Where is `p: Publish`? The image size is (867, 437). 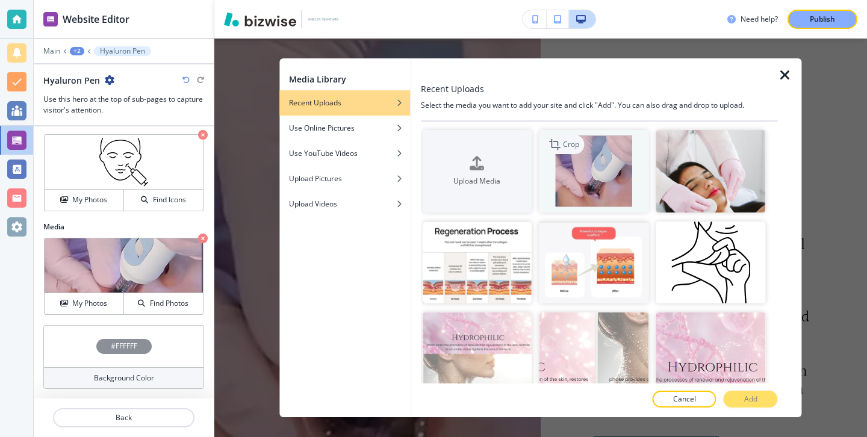 p: Publish is located at coordinates (823, 19).